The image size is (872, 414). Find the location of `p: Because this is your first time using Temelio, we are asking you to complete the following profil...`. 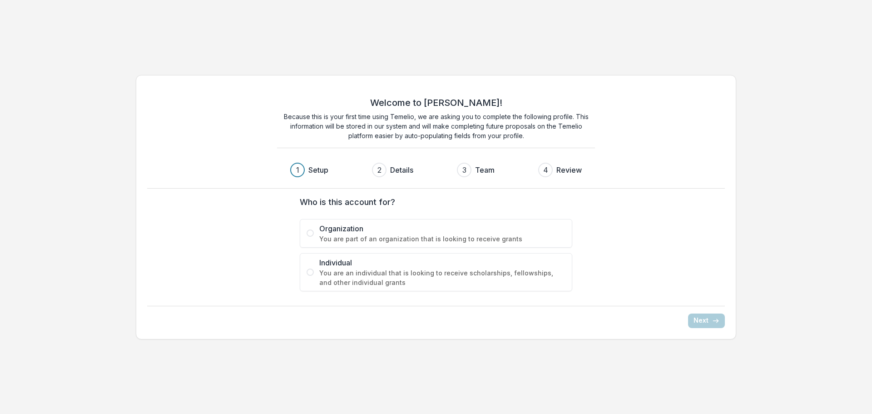

p: Because this is your first time using Temelio, we are asking you to complete the following profil... is located at coordinates (436, 126).